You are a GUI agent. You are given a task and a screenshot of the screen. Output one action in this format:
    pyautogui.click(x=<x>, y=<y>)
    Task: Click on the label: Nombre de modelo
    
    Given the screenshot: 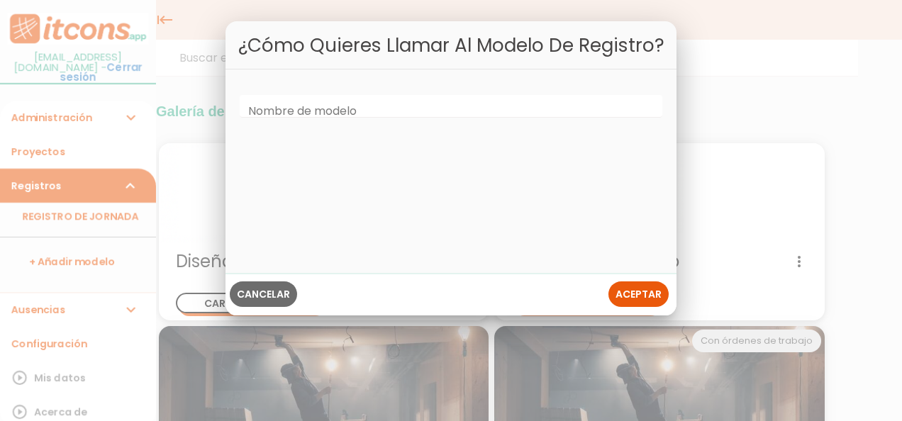 What is the action you would take?
    pyautogui.click(x=302, y=111)
    